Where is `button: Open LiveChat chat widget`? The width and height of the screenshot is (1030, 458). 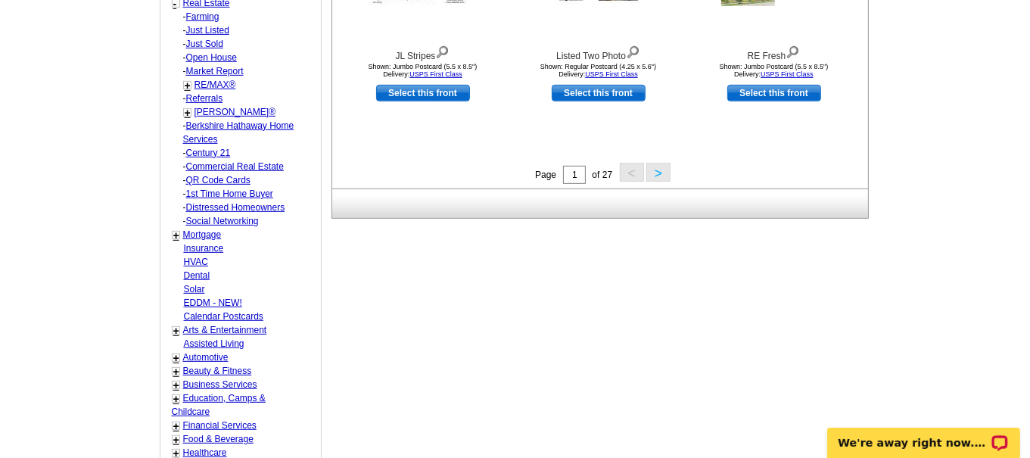 button: Open LiveChat chat widget is located at coordinates (183, 33).